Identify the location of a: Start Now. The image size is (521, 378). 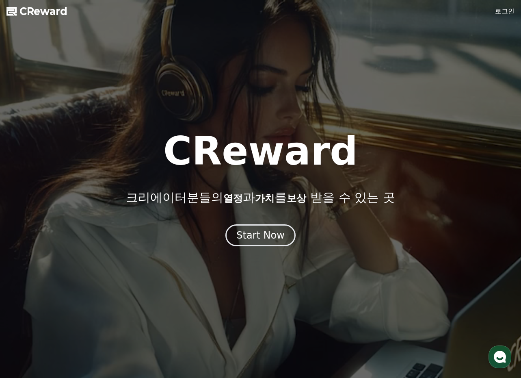
(260, 236).